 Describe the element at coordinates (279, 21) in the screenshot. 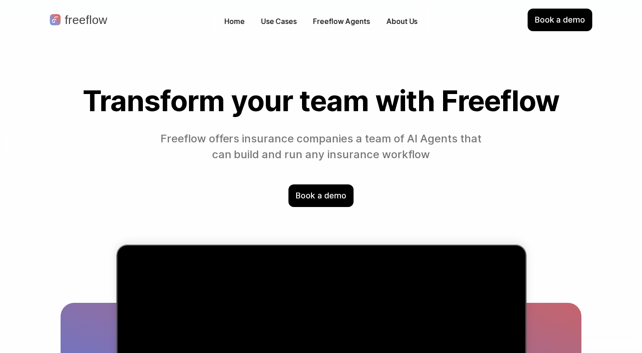

I see `p: Use Cases` at that location.